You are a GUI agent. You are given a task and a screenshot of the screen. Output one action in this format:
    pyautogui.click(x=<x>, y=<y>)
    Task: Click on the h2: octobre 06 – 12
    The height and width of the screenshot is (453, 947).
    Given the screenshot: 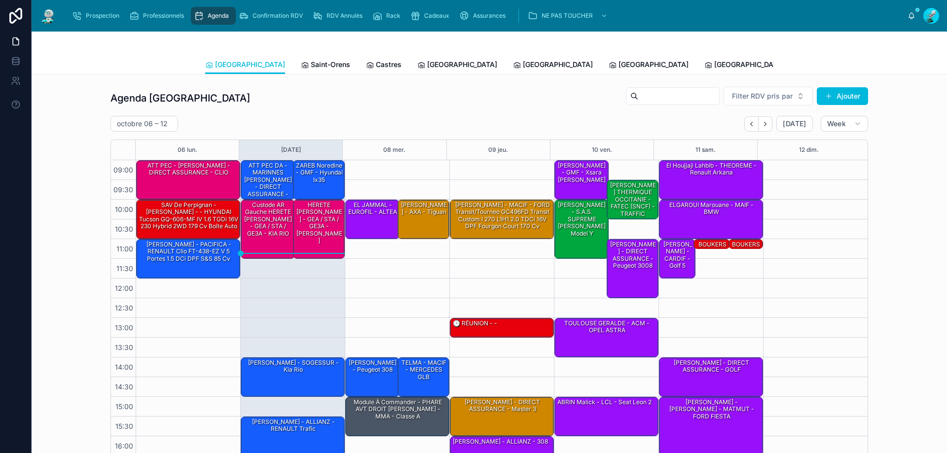 What is the action you would take?
    pyautogui.click(x=142, y=124)
    